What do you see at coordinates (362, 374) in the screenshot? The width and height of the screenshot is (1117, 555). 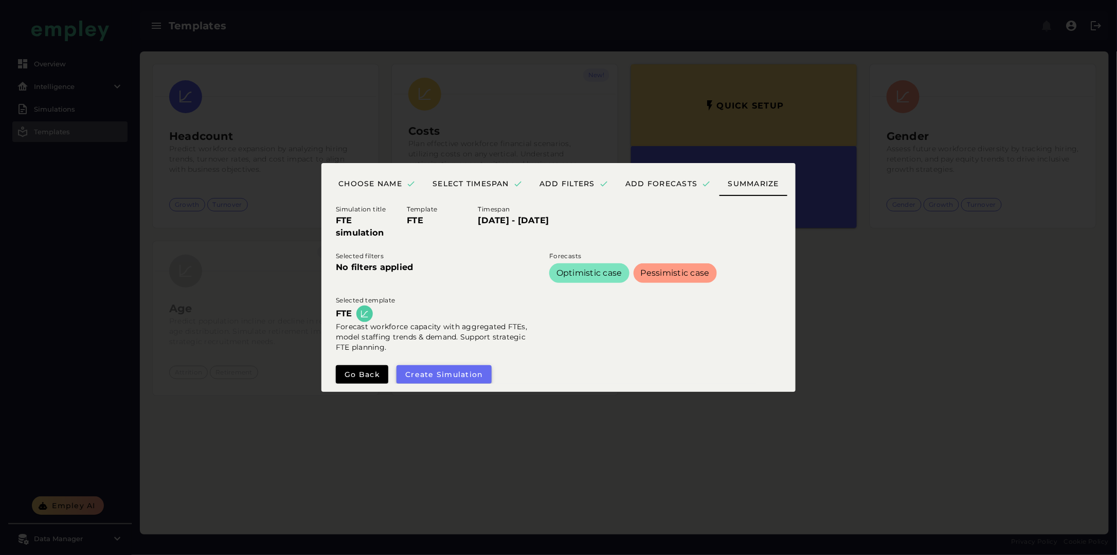 I see `button: Go back` at bounding box center [362, 374].